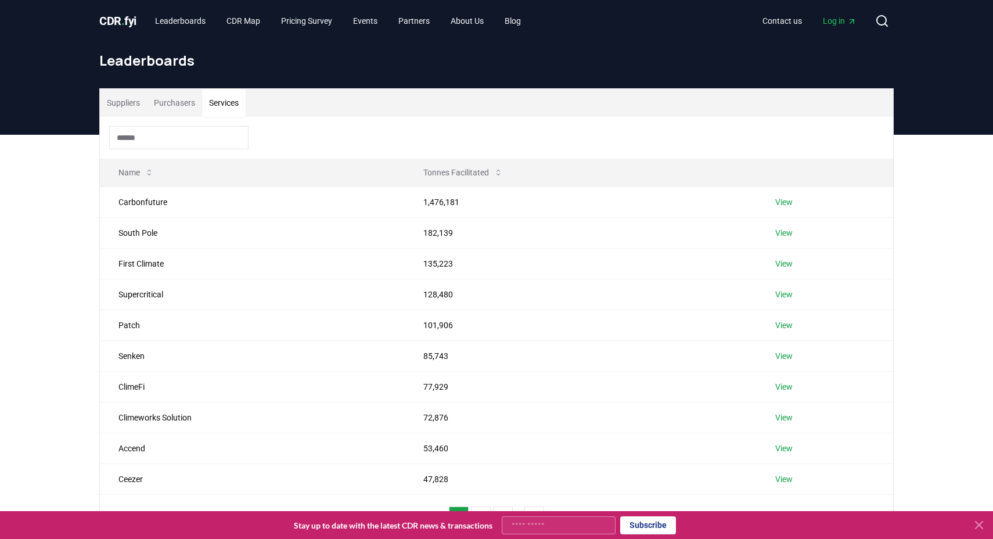 Image resolution: width=993 pixels, height=539 pixels. What do you see at coordinates (513, 21) in the screenshot?
I see `a: Blog` at bounding box center [513, 21].